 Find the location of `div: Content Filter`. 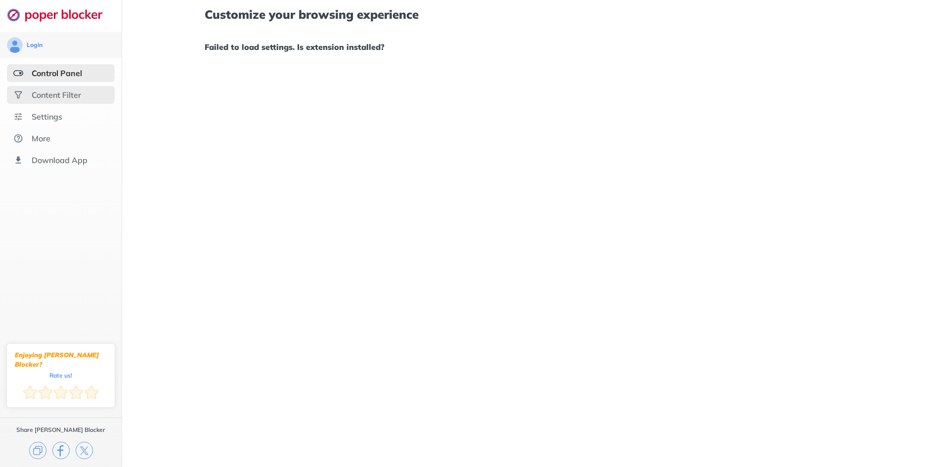

div: Content Filter is located at coordinates (56, 95).